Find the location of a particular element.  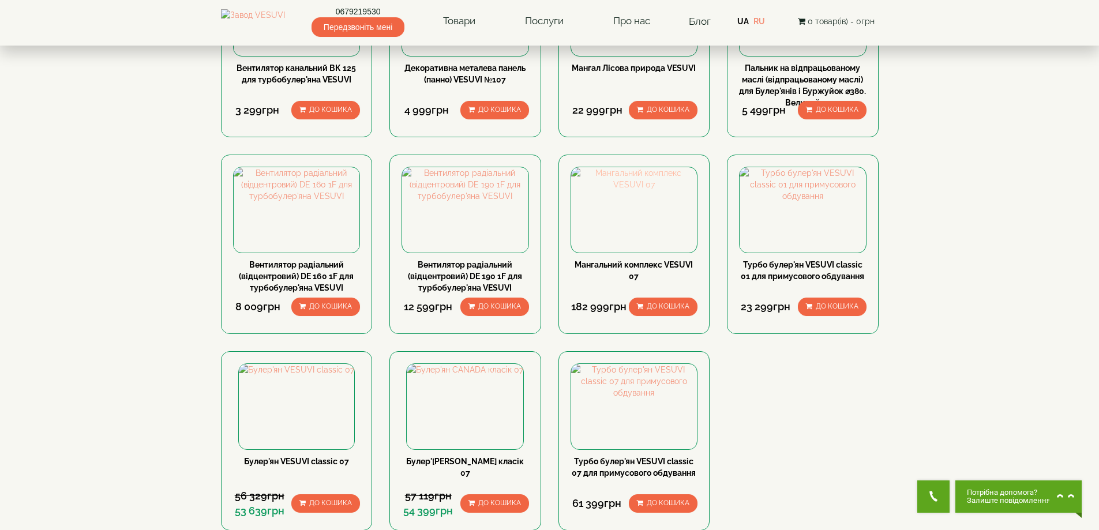

div: 23 299грн is located at coordinates (765, 307).